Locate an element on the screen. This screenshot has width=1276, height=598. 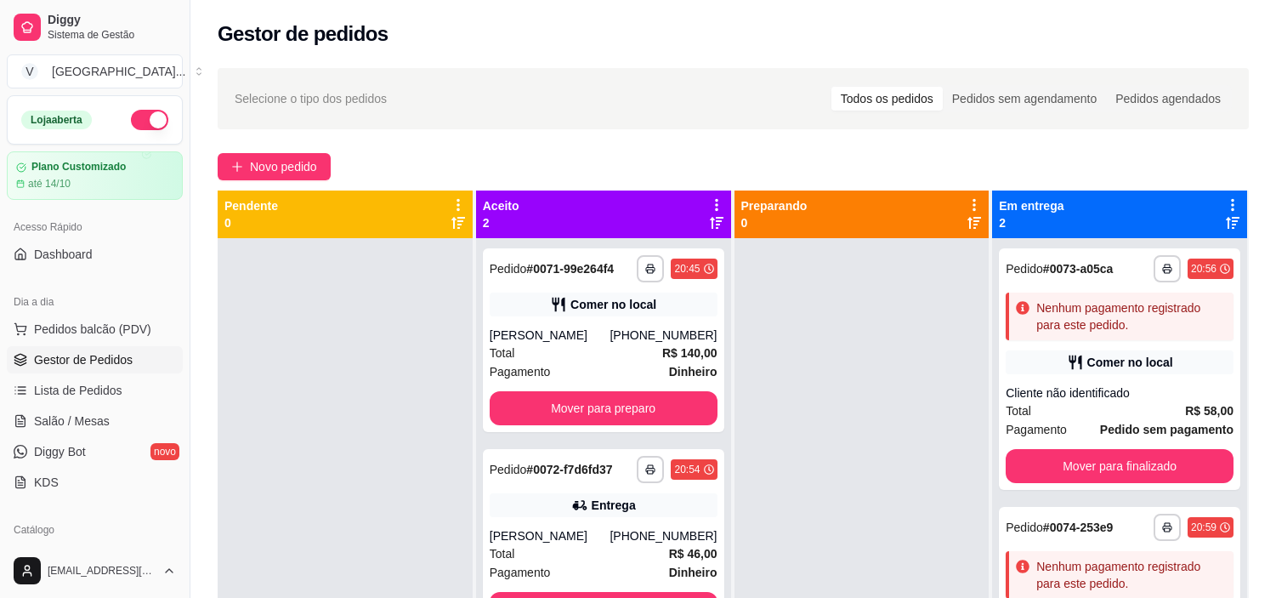
span: Sistema de Gestão is located at coordinates (111, 35).